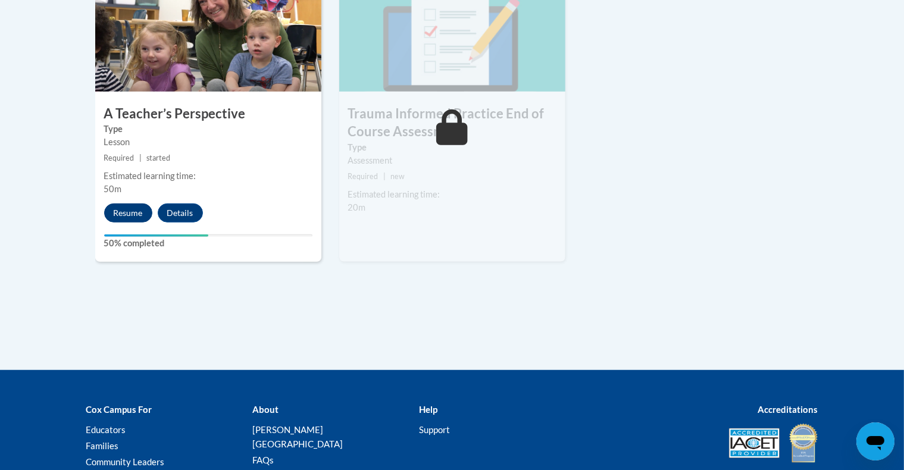 This screenshot has height=470, width=904. What do you see at coordinates (158, 158) in the screenshot?
I see `span: started` at bounding box center [158, 158].